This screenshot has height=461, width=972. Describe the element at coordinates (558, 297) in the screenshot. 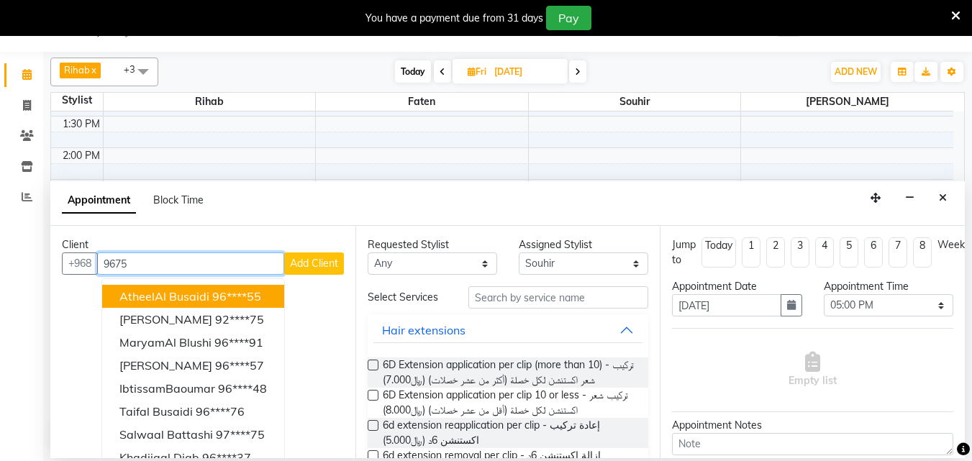

I see `input: Search by service name` at that location.